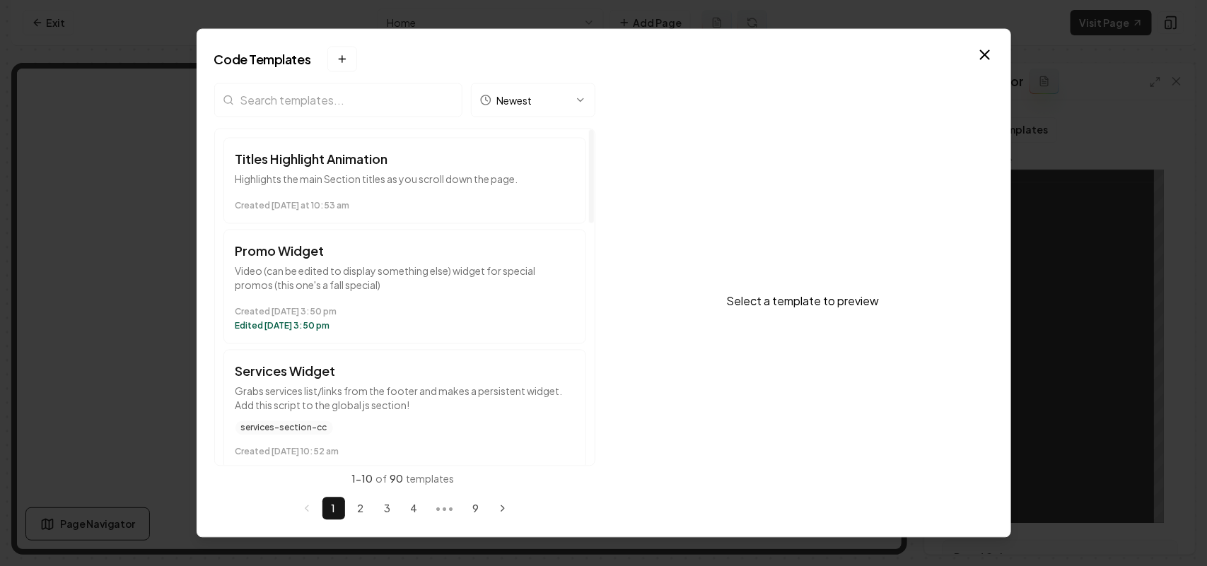 This screenshot has width=1207, height=566. I want to click on input: Search templates..., so click(338, 100).